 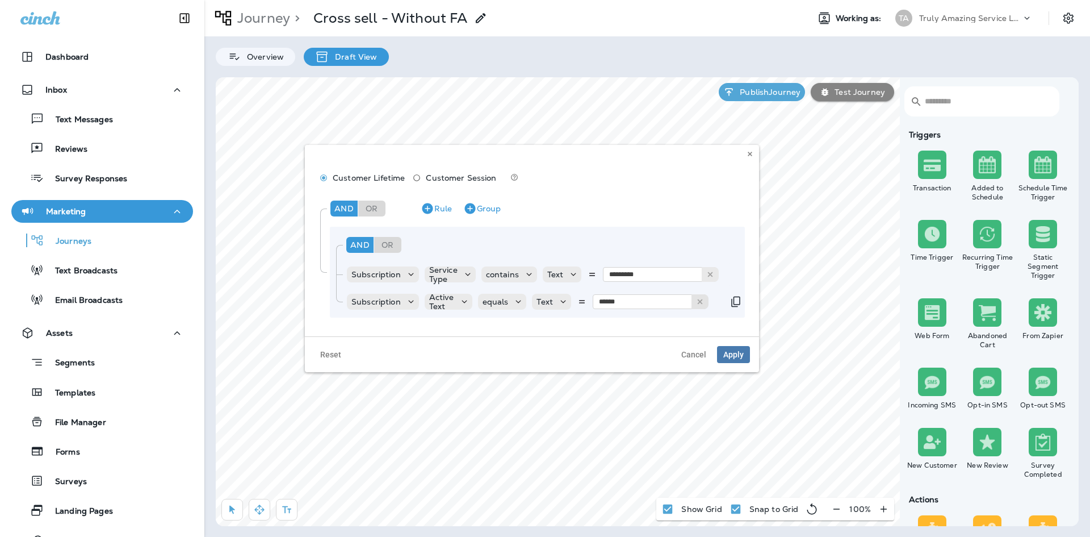 What do you see at coordinates (102, 90) in the screenshot?
I see `button: Inbox` at bounding box center [102, 90].